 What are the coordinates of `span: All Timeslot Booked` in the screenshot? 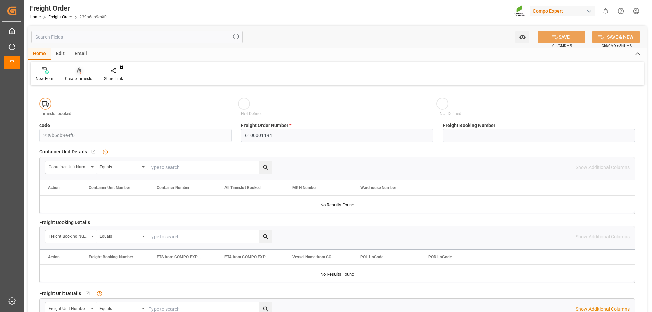 It's located at (242, 188).